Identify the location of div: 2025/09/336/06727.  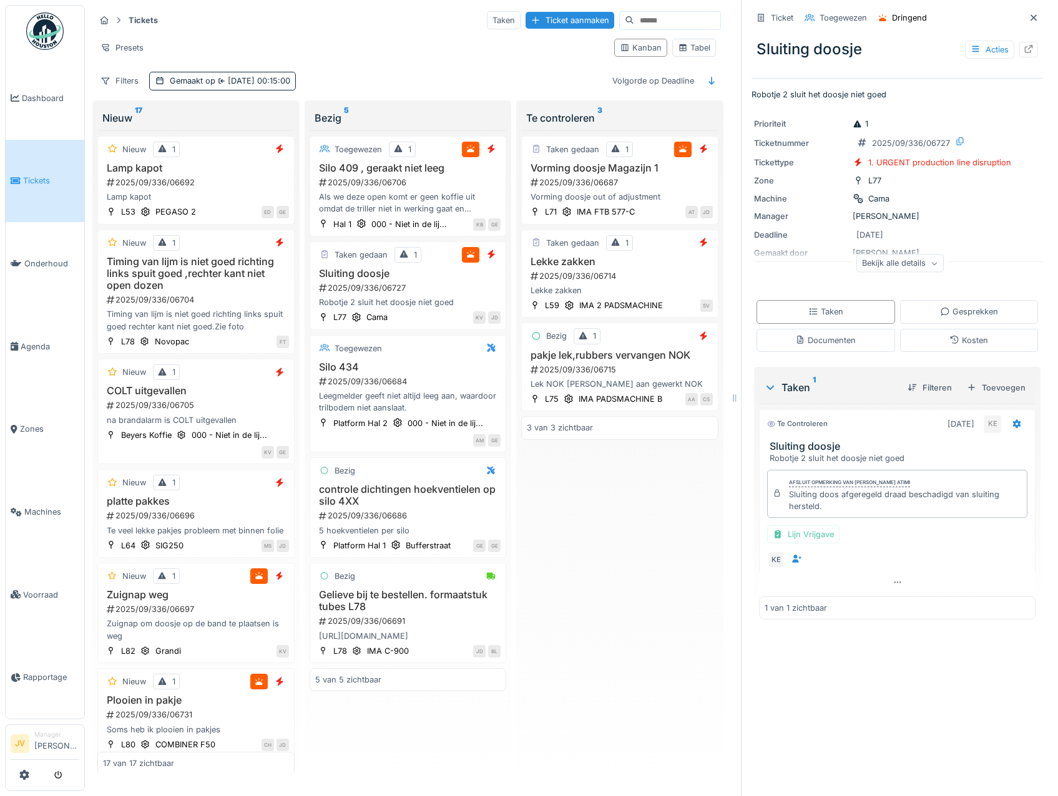
(911, 143).